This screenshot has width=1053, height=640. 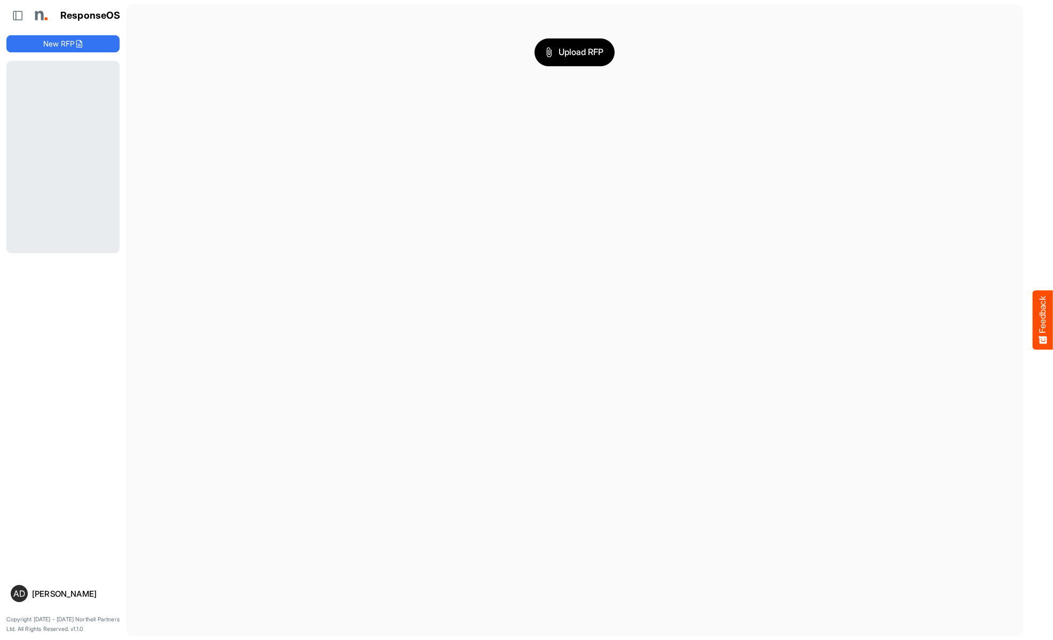 I want to click on span: Upload RFP, so click(x=575, y=52).